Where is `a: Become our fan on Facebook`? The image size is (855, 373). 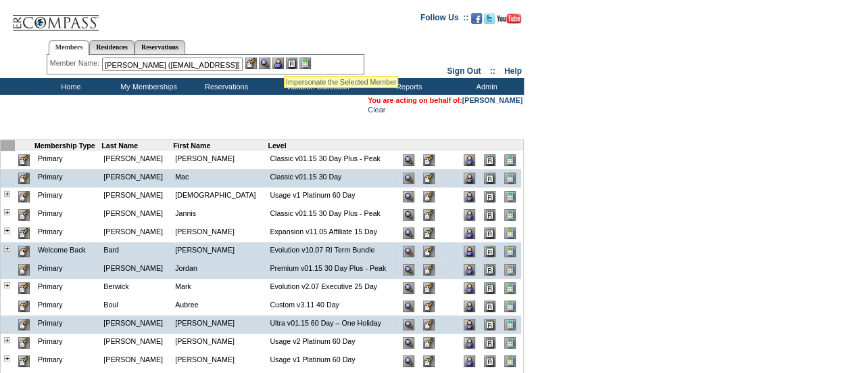
a: Become our fan on Facebook is located at coordinates (477, 21).